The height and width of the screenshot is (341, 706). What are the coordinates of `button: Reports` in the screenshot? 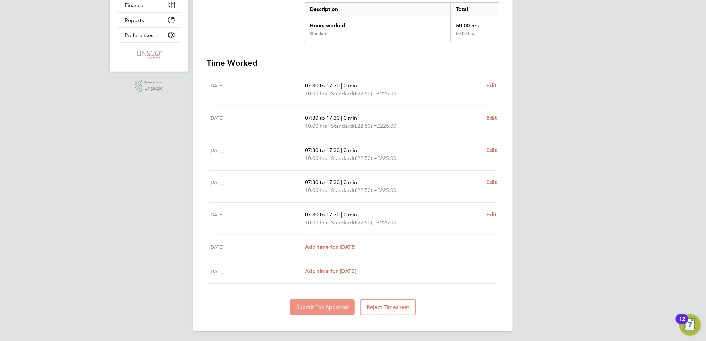 It's located at (149, 20).